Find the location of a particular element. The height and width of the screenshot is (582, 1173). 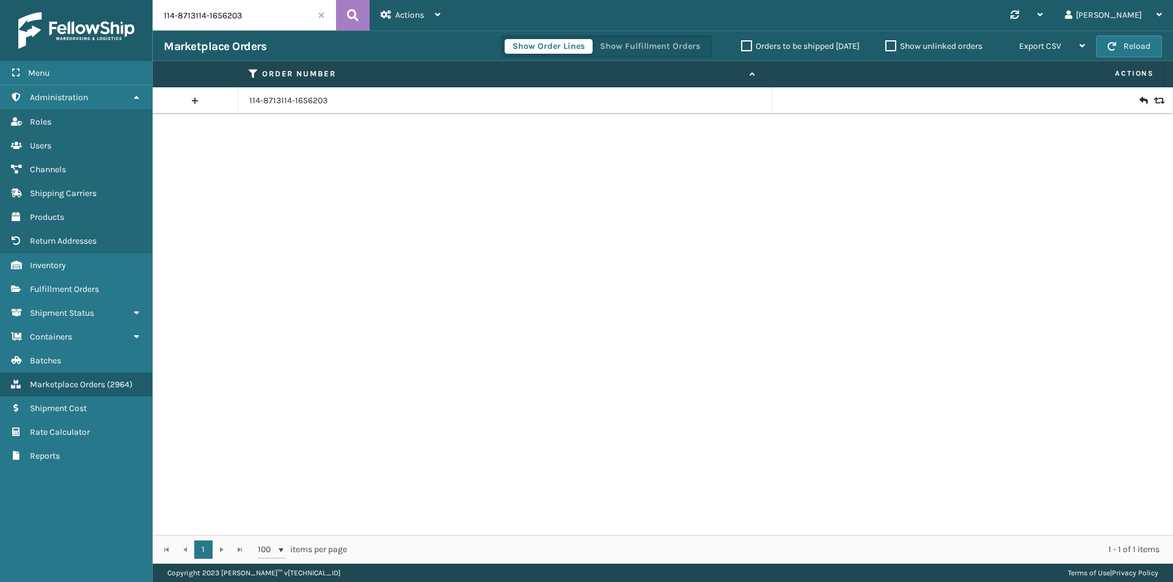

span: Users is located at coordinates (40, 145).